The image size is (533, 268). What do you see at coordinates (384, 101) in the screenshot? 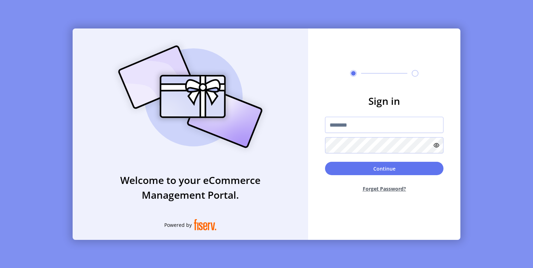
I see `h3: Sign in` at bounding box center [384, 101].